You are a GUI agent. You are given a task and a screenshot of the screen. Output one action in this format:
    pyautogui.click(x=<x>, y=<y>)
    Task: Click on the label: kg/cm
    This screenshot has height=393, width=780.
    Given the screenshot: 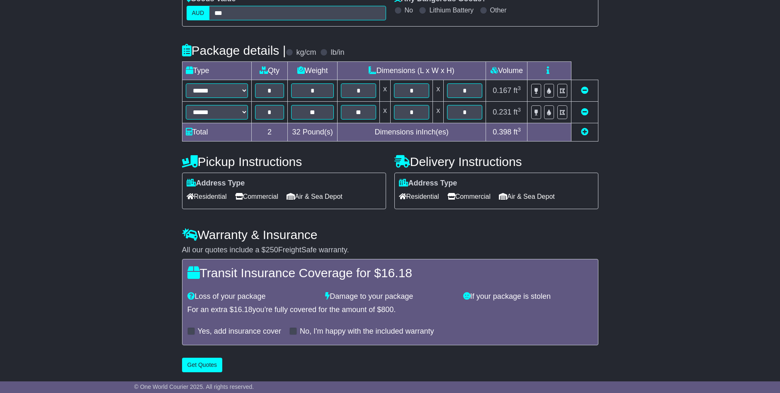 What is the action you would take?
    pyautogui.click(x=306, y=53)
    